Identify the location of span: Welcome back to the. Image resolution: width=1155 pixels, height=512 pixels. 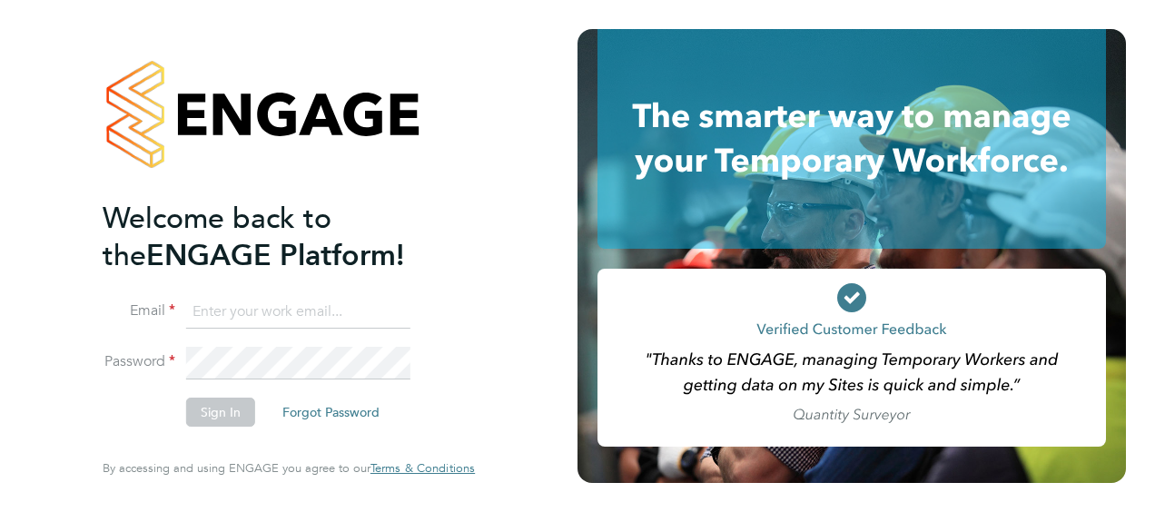
(217, 237).